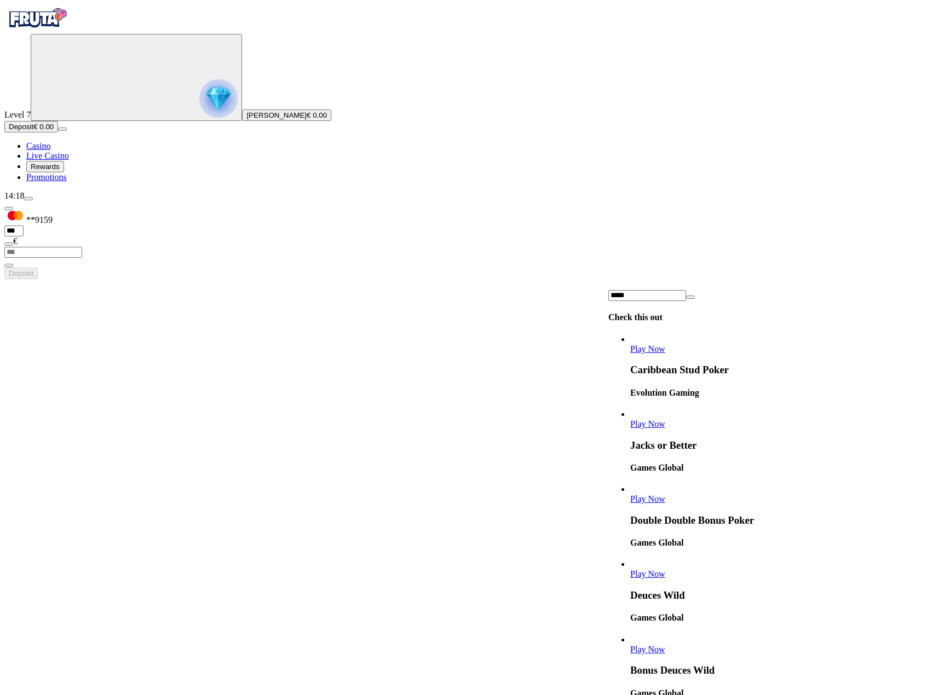 This screenshot has height=695, width=938. Describe the element at coordinates (14, 195) in the screenshot. I see `span: 14:18` at that location.